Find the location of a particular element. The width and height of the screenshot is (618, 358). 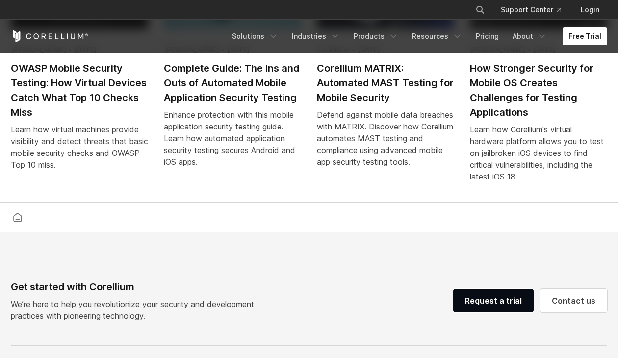

a: Industries is located at coordinates (316, 36).